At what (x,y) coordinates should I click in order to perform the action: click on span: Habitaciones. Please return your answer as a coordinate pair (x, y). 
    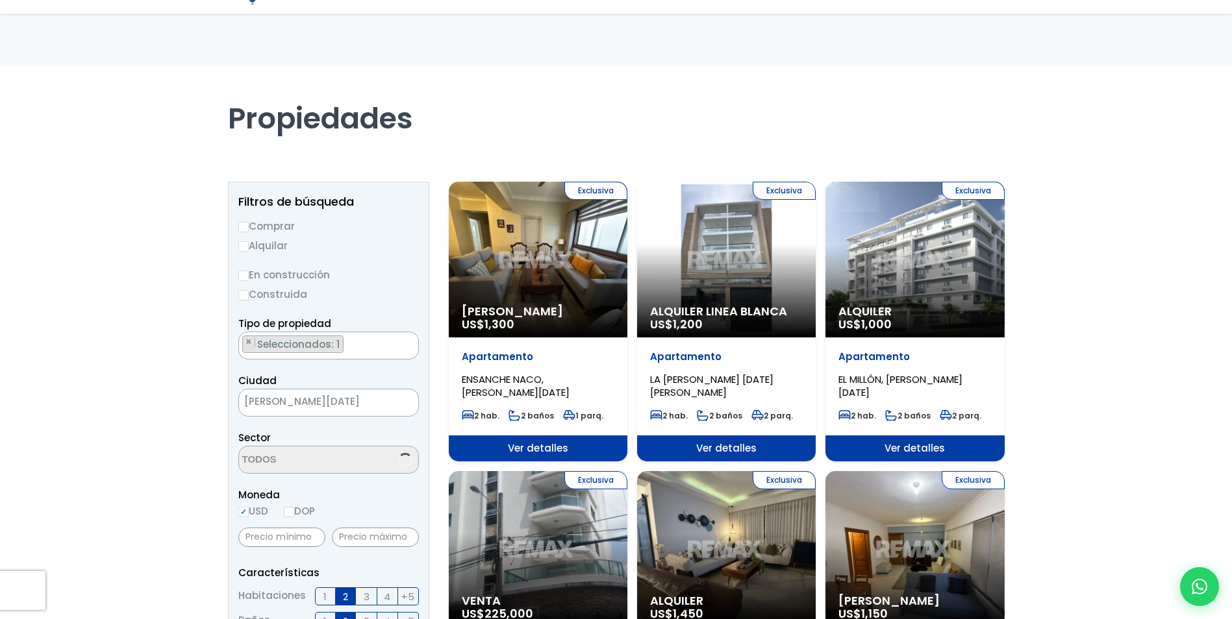
    Looking at the image, I should click on (272, 597).